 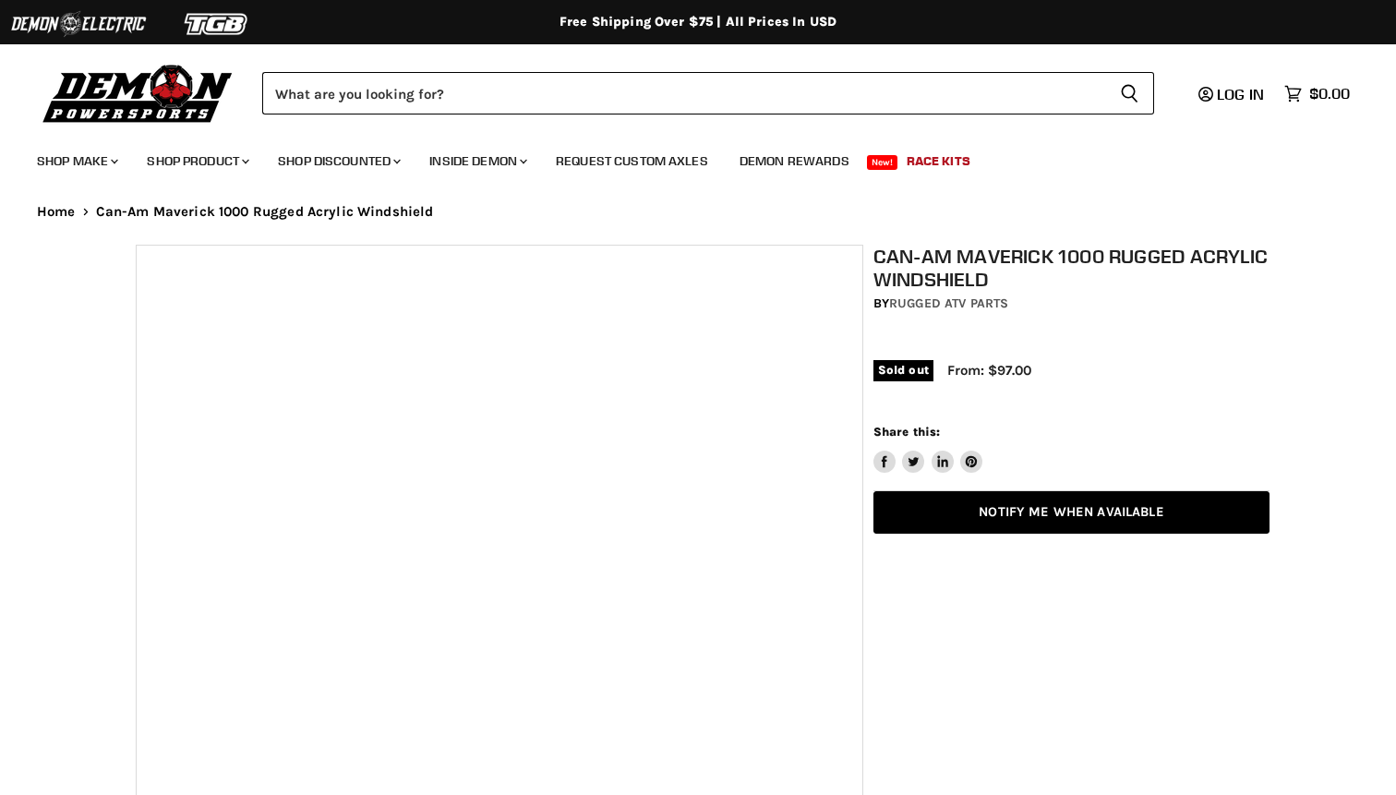 I want to click on span: New!, so click(x=883, y=163).